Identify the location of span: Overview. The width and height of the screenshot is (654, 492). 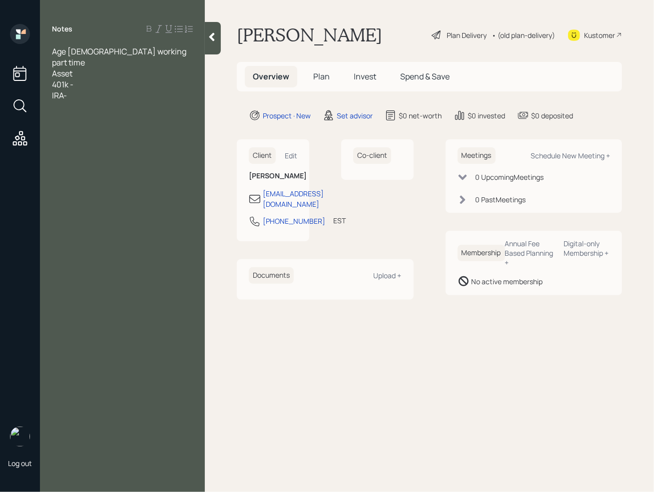
(271, 76).